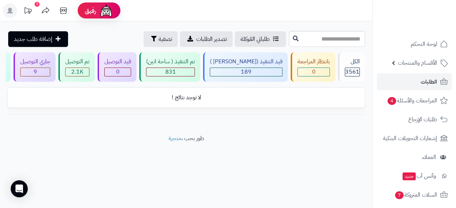  I want to click on span: 2.1K, so click(77, 72).